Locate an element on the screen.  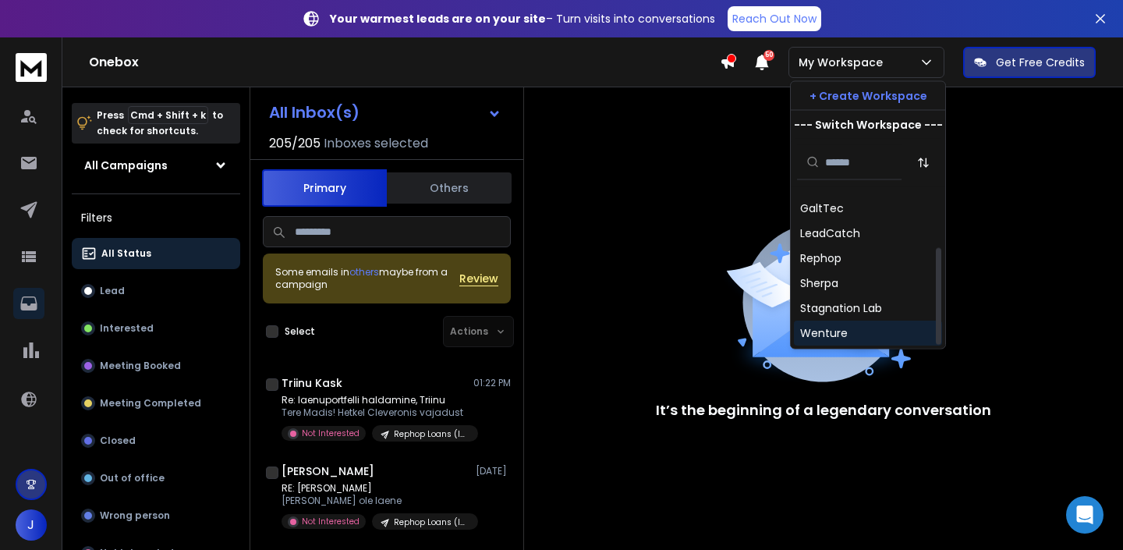
button: Meeting Booked is located at coordinates (156, 366).